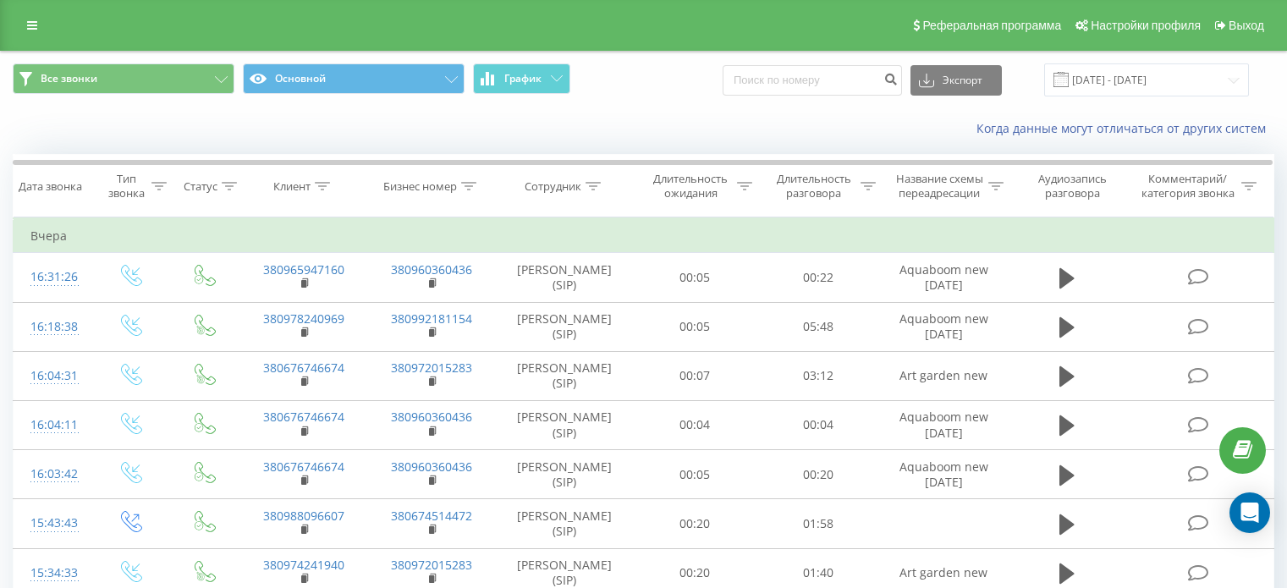 The width and height of the screenshot is (1287, 588). I want to click on div: 15:43:43, so click(52, 523).